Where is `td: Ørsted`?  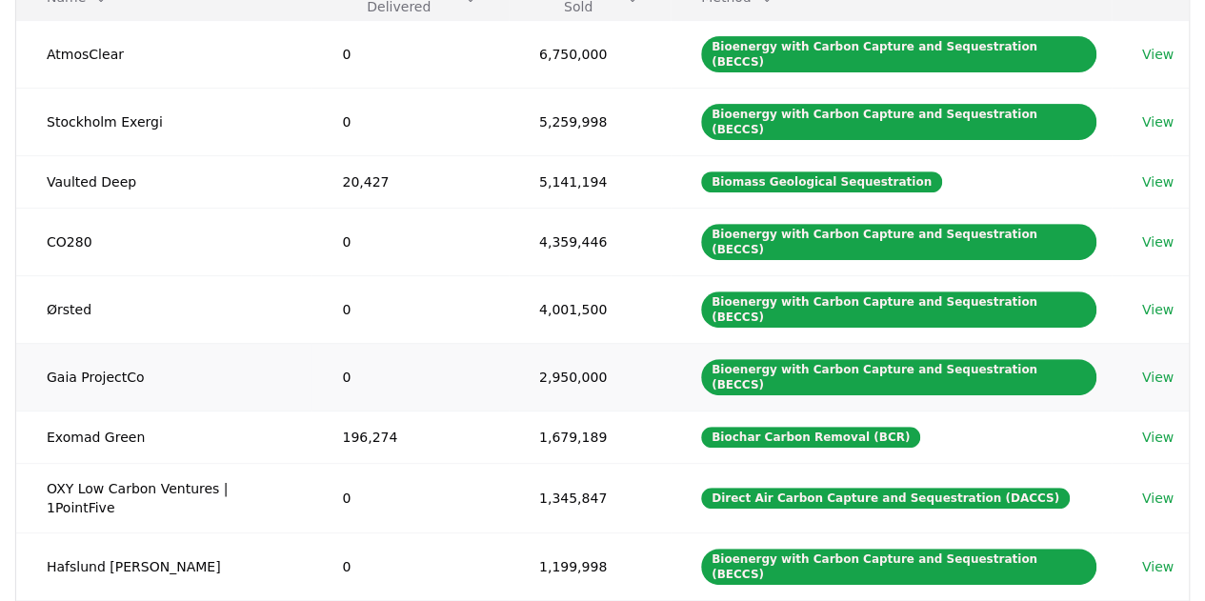
td: Ørsted is located at coordinates (164, 309).